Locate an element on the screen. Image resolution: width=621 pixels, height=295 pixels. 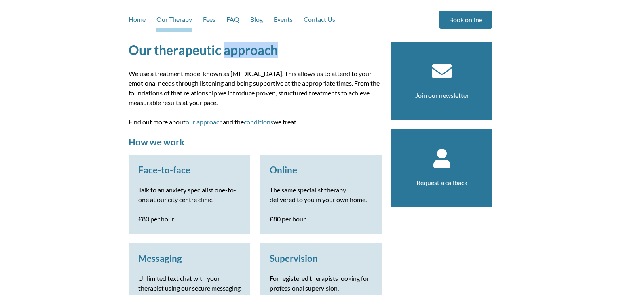
a: Request a callback is located at coordinates (442, 182).